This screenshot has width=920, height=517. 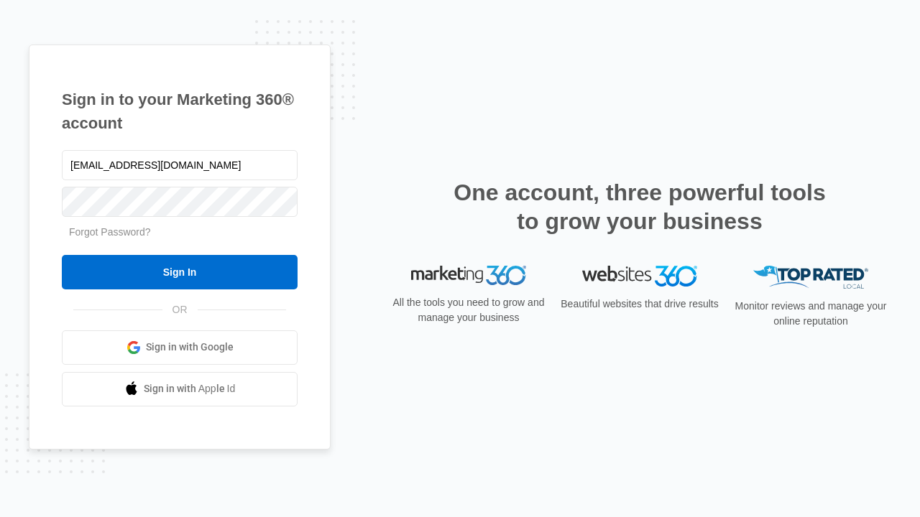 I want to click on a: Forgot Password?, so click(x=110, y=232).